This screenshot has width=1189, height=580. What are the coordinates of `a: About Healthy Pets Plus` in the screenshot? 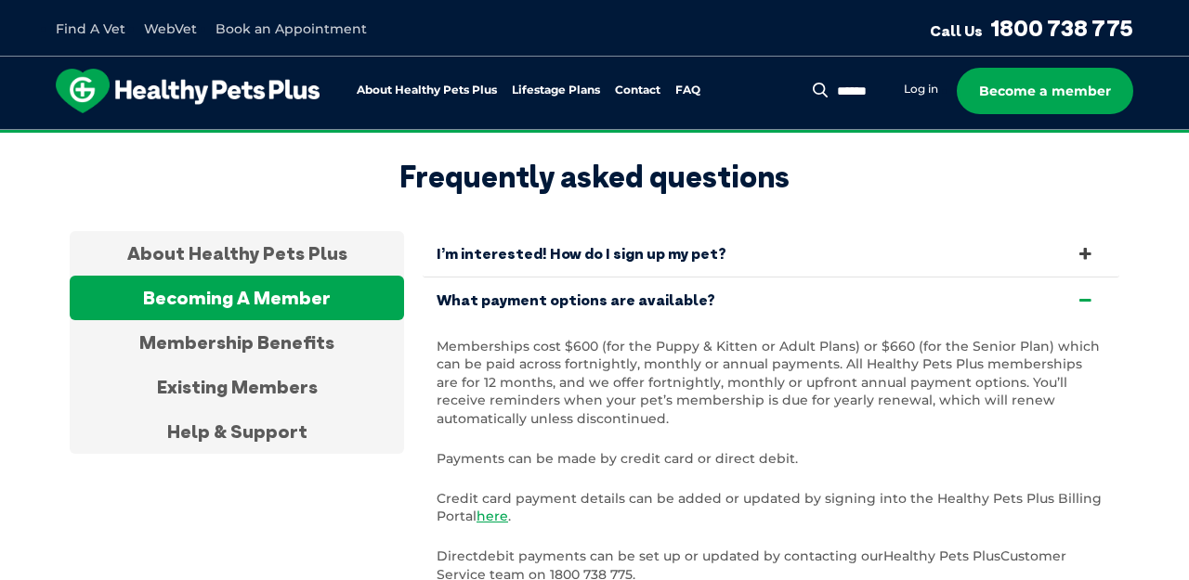 It's located at (426, 90).